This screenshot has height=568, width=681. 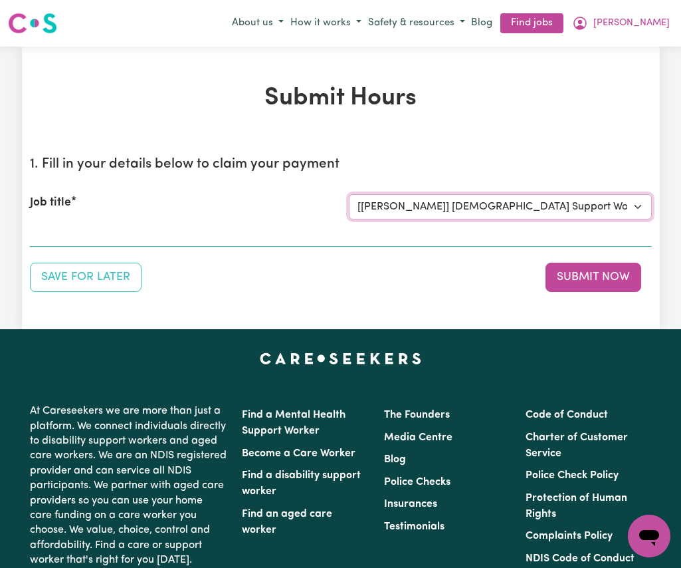 I want to click on button: Safety & resources, so click(x=417, y=23).